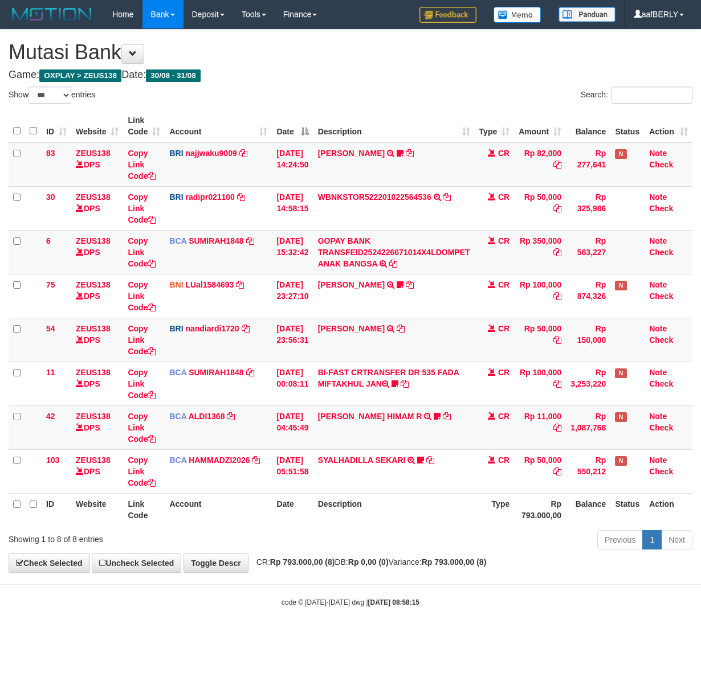 The width and height of the screenshot is (701, 681). I want to click on th: Link Code, so click(144, 509).